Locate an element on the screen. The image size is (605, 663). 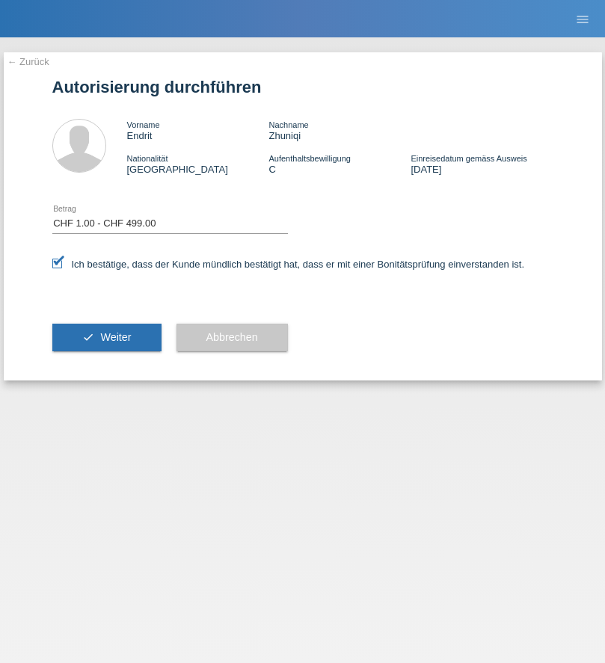
span: Einreisedatum gemäss Ausweis is located at coordinates (468, 159).